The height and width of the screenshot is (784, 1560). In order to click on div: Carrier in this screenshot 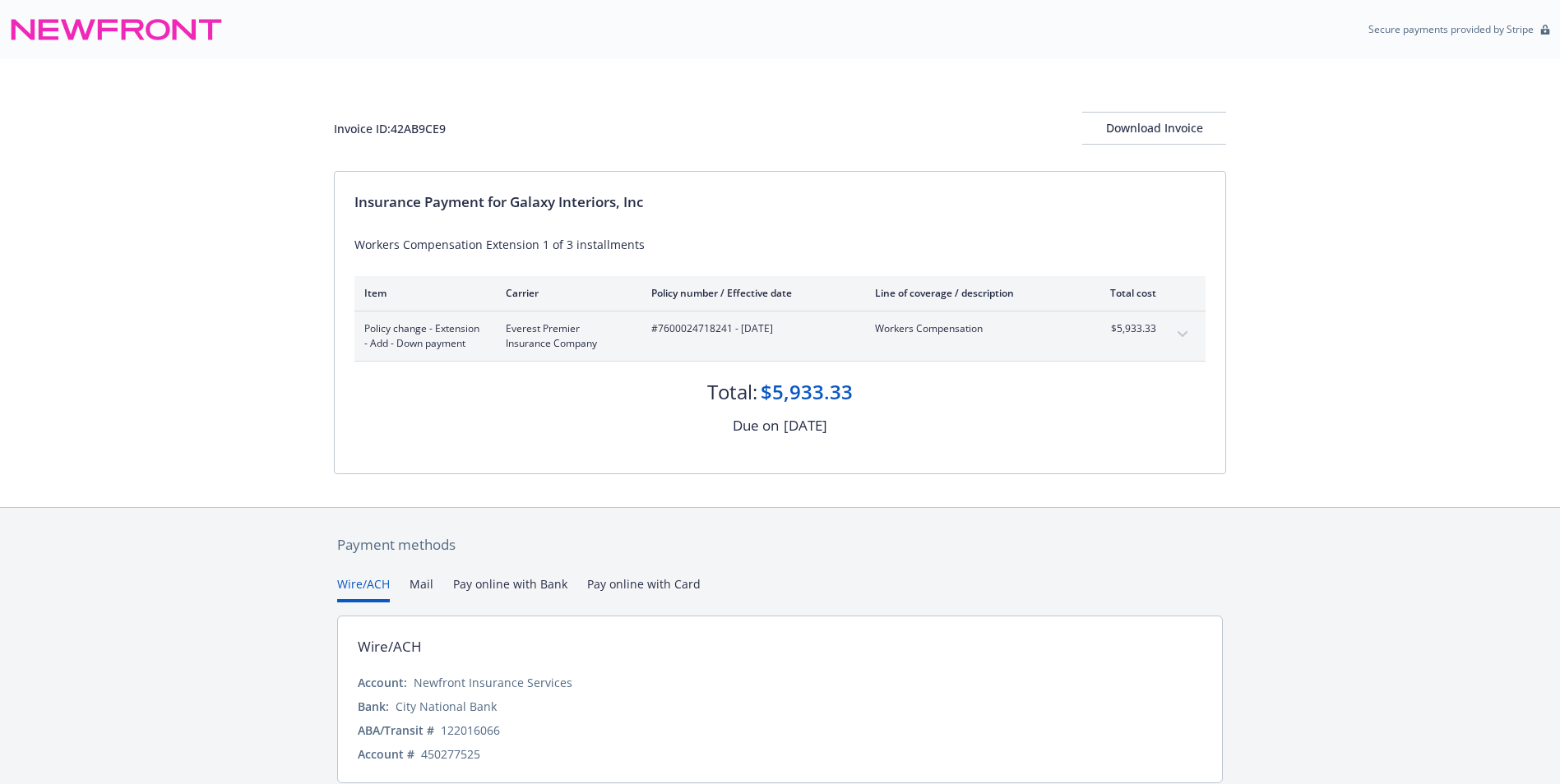, I will do `click(565, 293)`.